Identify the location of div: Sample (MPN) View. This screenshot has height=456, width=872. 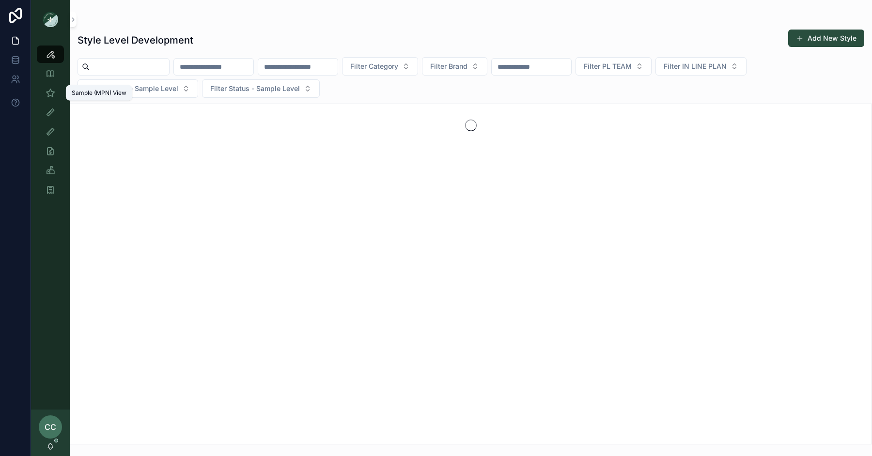
(99, 93).